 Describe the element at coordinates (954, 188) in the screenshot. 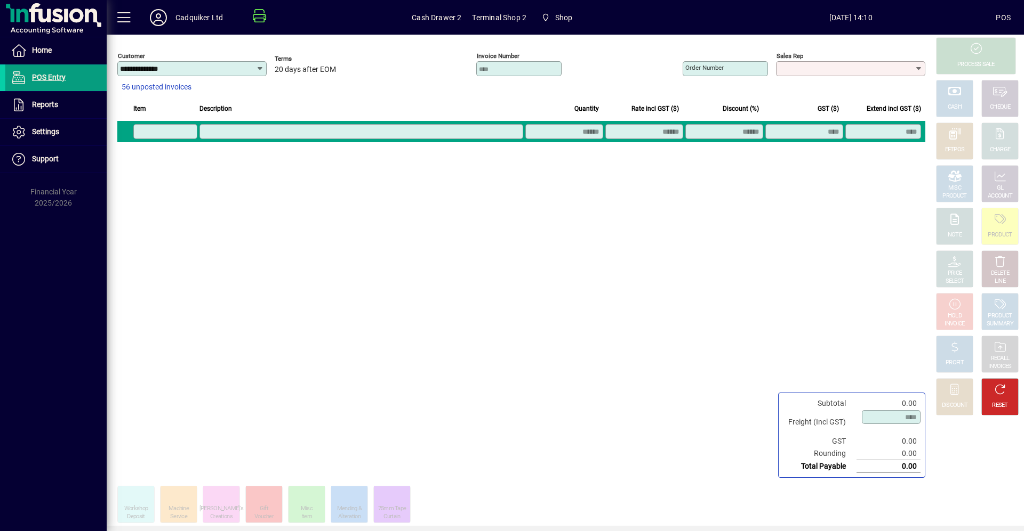

I see `div: MISC` at that location.